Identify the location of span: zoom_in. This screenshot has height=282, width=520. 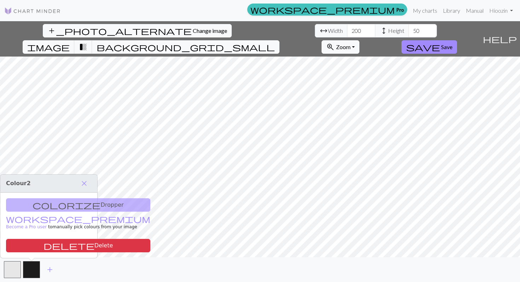
(330, 47).